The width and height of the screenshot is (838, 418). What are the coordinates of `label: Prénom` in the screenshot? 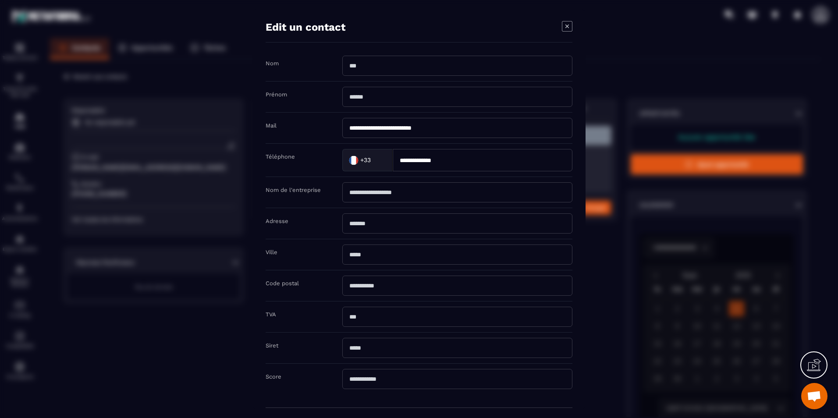 It's located at (276, 94).